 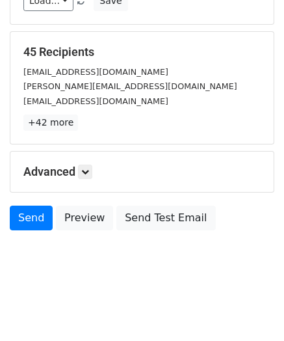 What do you see at coordinates (142, 52) in the screenshot?
I see `h5: 45 Recipients` at bounding box center [142, 52].